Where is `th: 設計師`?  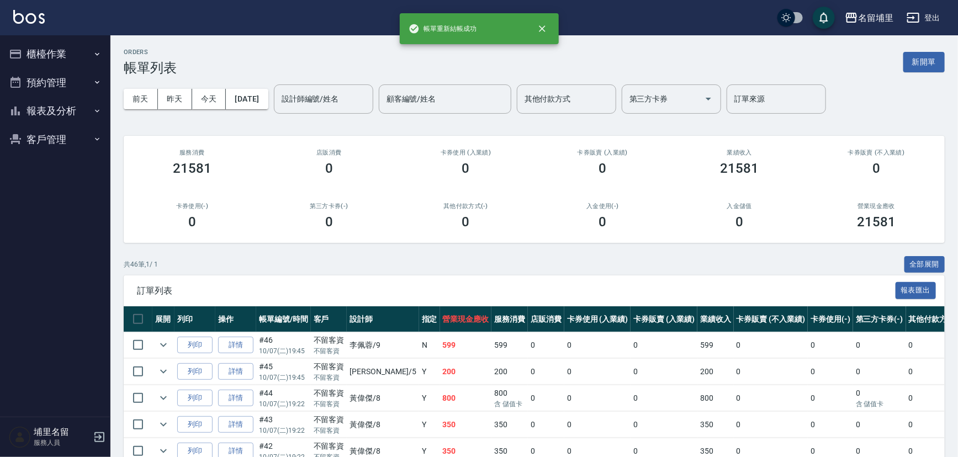 th: 設計師 is located at coordinates (383, 319).